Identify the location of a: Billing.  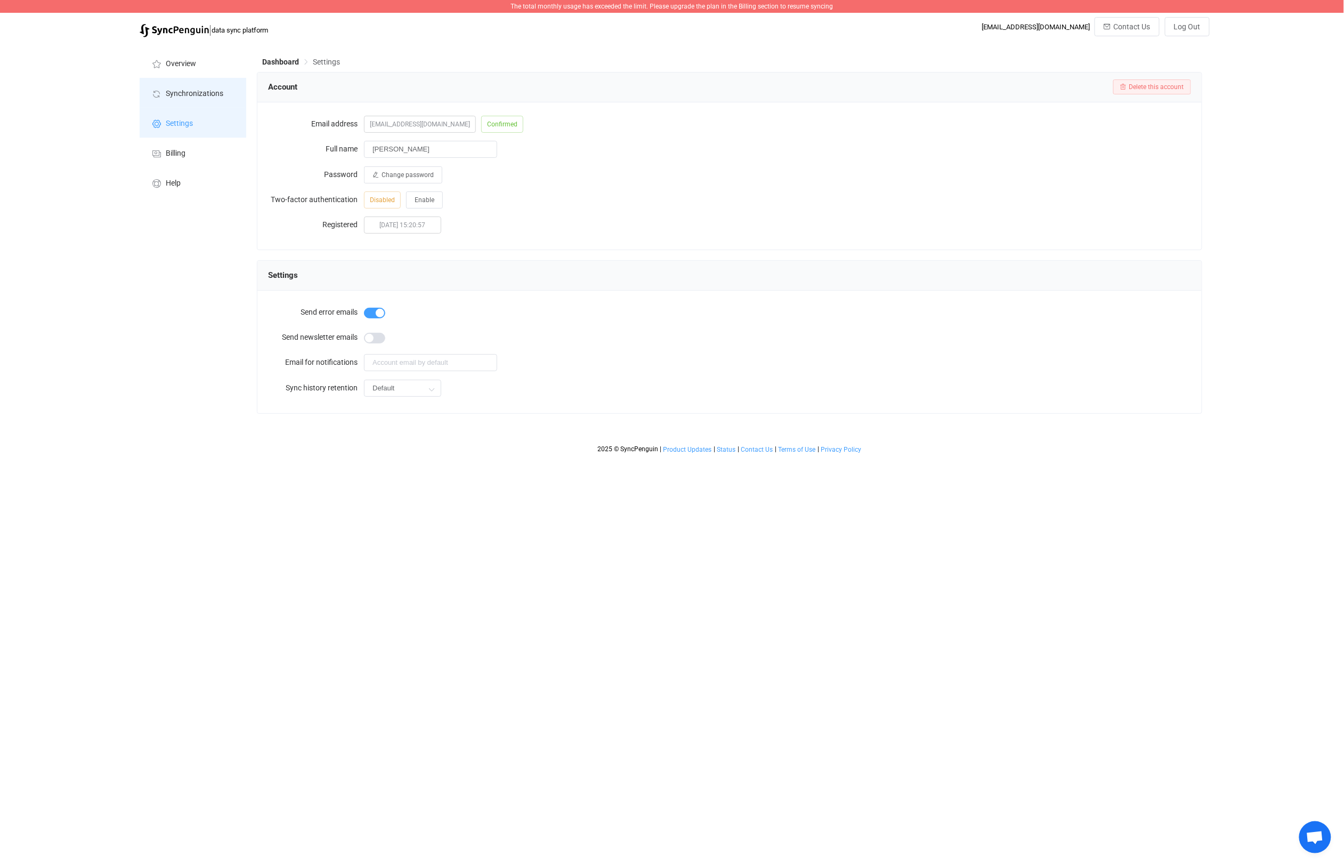
(193, 152).